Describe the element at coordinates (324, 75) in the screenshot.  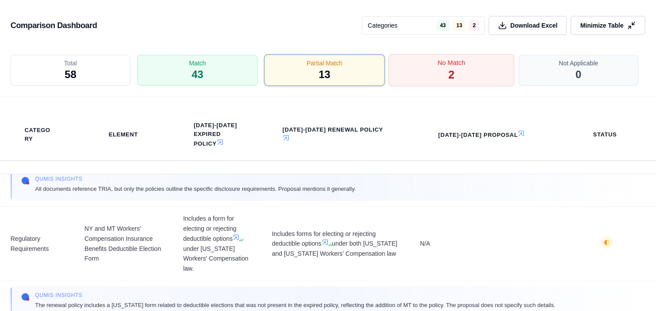
I see `span: 13` at that location.